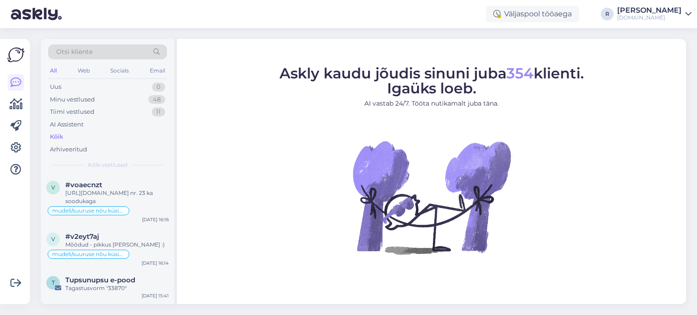 This screenshot has width=697, height=315. Describe the element at coordinates (158, 87) in the screenshot. I see `div: 0` at that location.